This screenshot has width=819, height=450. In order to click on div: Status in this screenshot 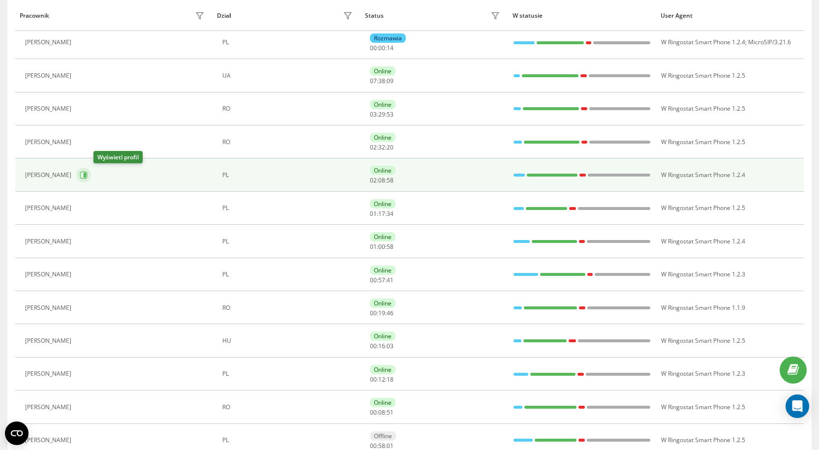, I will do `click(374, 16)`.